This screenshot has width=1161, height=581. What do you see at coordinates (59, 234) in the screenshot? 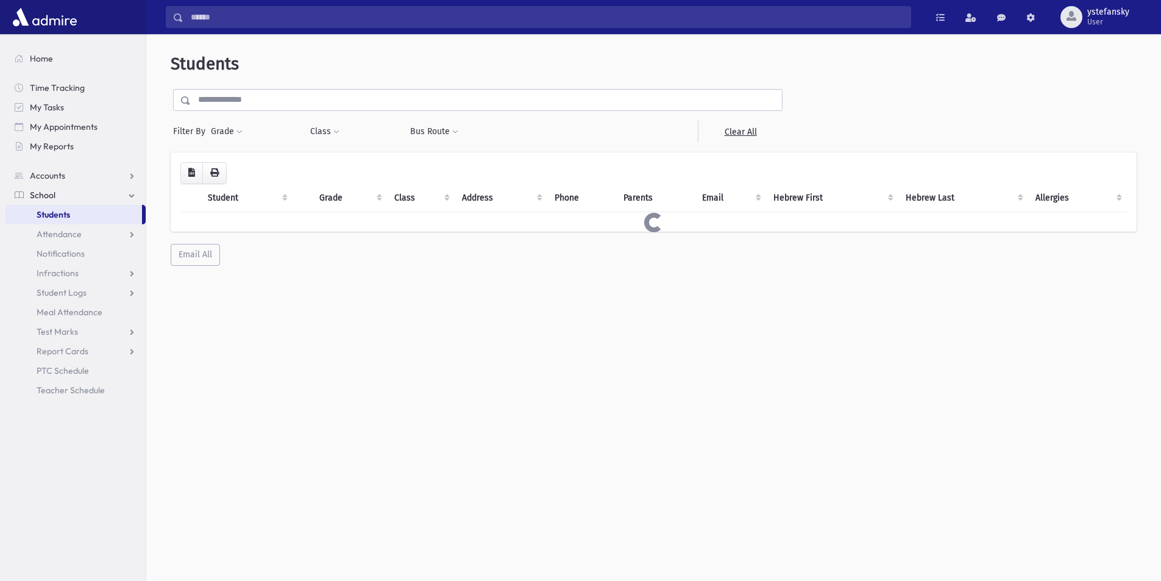
I see `span: Attendance` at bounding box center [59, 234].